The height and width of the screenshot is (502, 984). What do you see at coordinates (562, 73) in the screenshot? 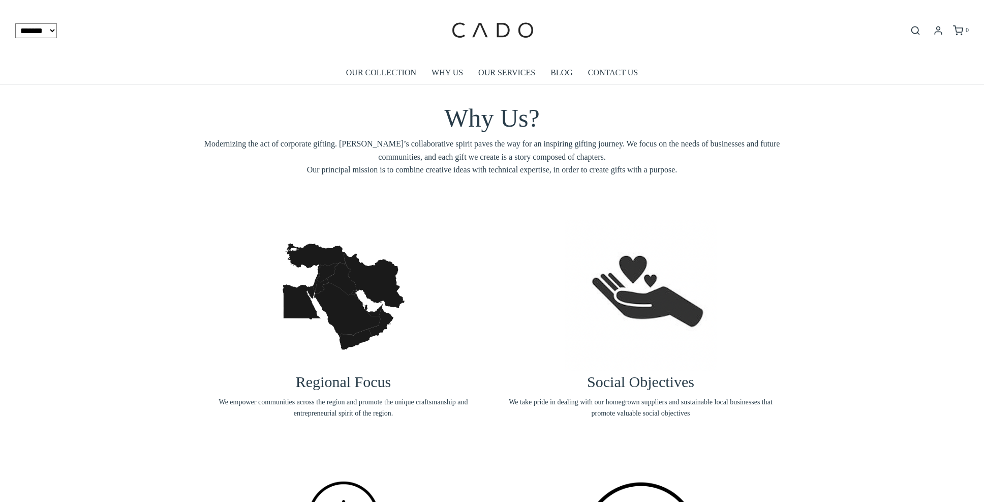
I see `a: BLOG` at bounding box center [562, 73].